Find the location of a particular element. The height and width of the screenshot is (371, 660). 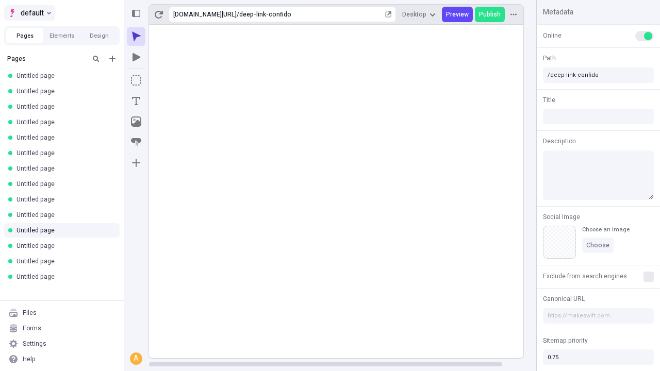

button: Pages is located at coordinates (25, 36).